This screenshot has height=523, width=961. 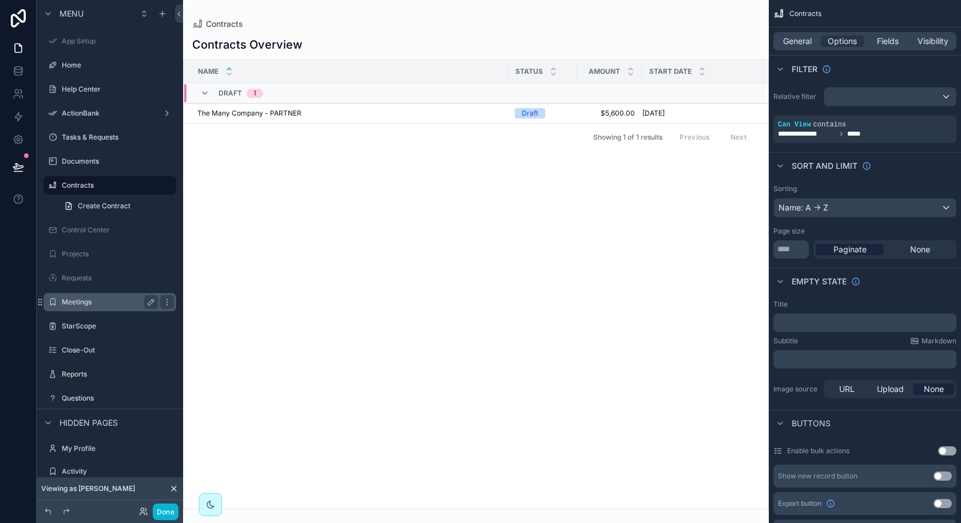 I want to click on label: Enable bulk actions, so click(x=818, y=451).